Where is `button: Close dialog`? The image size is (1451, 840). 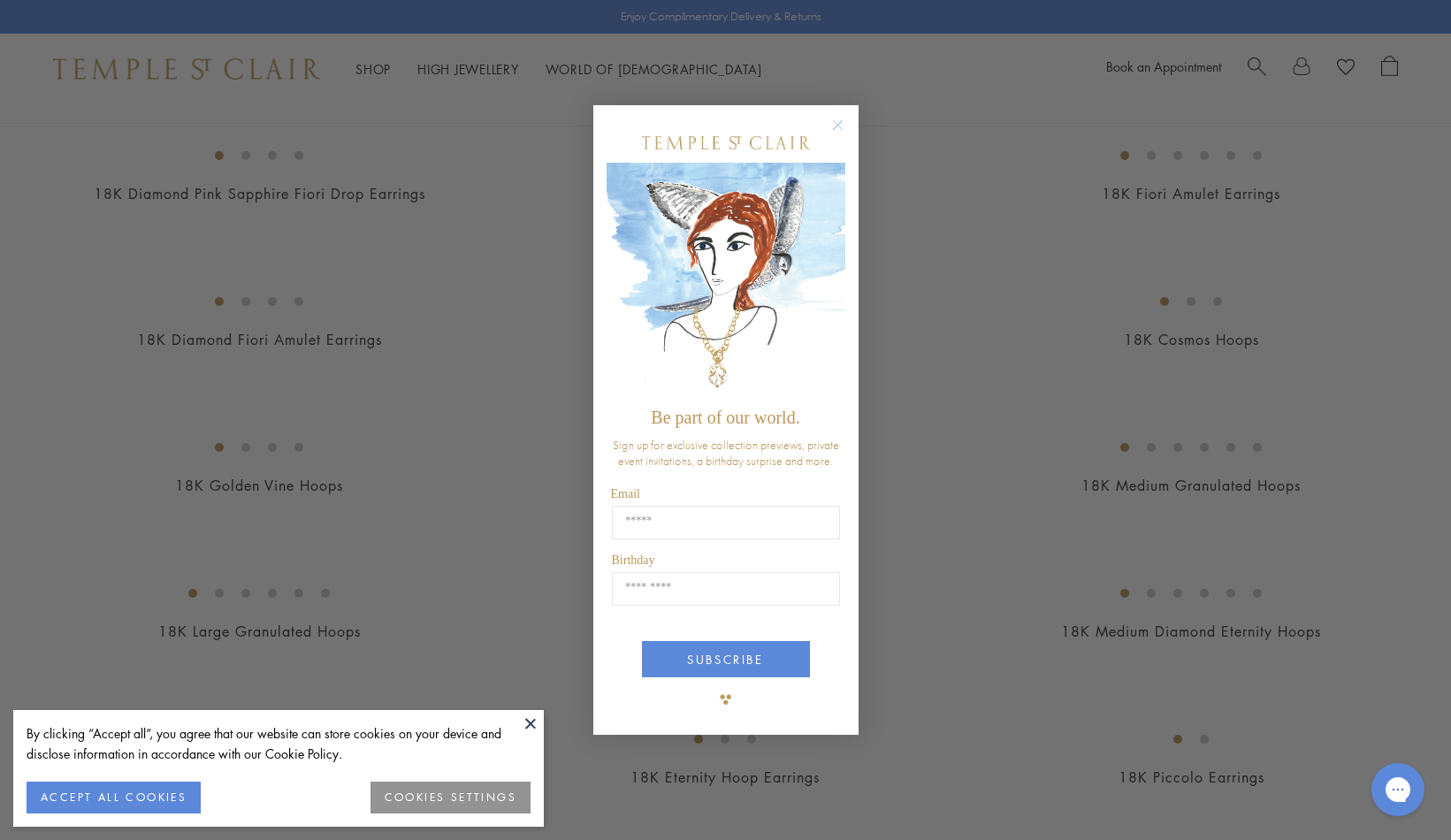
button: Close dialog is located at coordinates (847, 133).